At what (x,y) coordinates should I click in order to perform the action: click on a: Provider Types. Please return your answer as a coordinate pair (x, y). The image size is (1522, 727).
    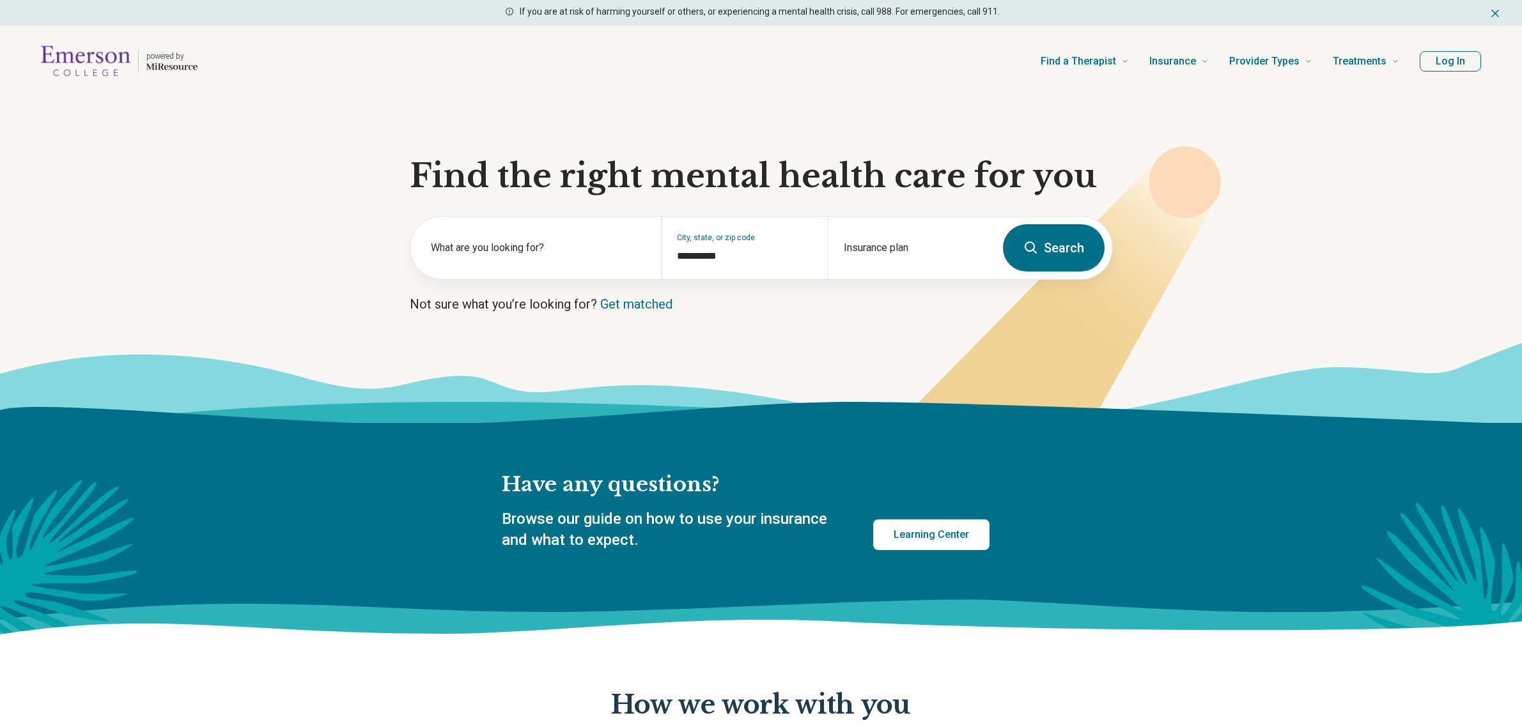
    Looking at the image, I should click on (1271, 61).